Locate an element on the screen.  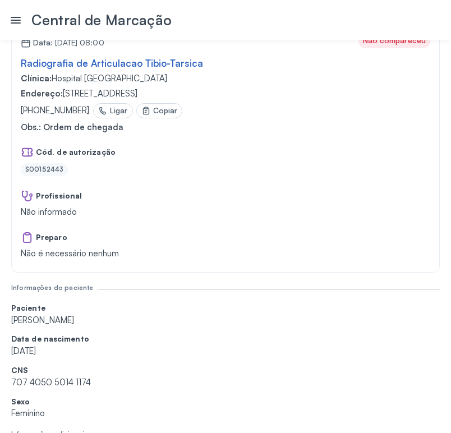
p: Profissional is located at coordinates (57, 196).